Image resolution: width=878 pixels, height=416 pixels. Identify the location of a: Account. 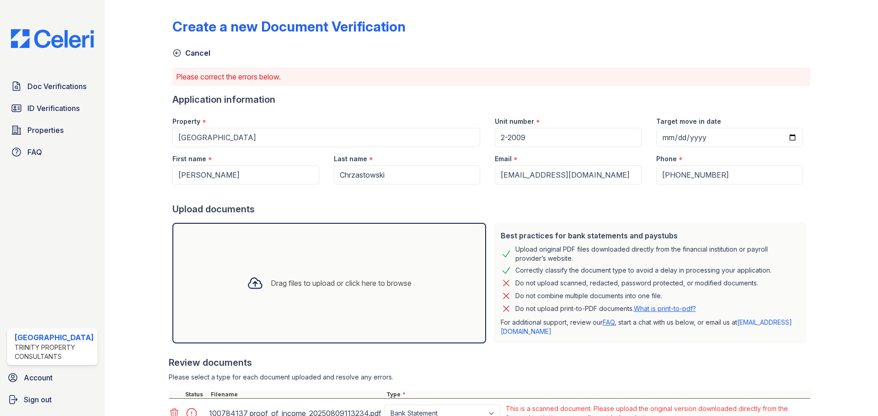
(52, 378).